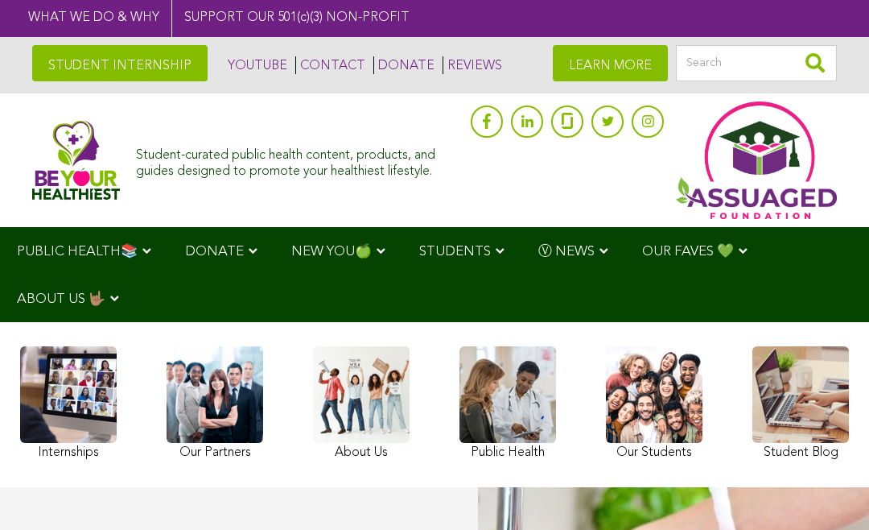 Image resolution: width=869 pixels, height=530 pixels. I want to click on a: LEARN MORE, so click(610, 63).